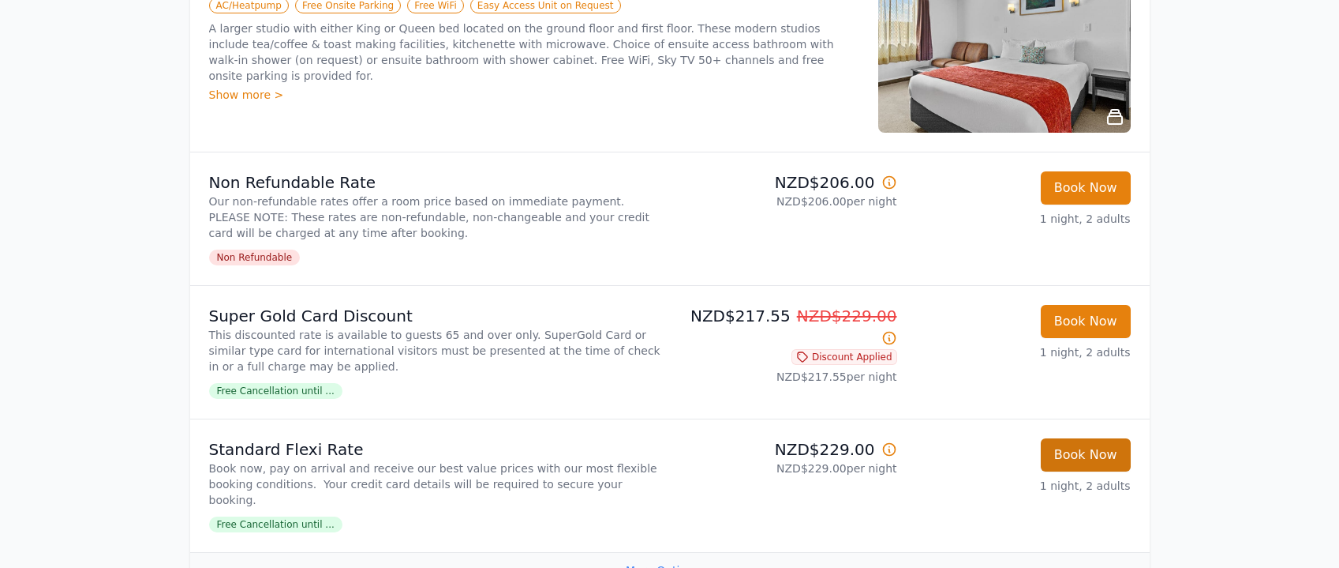 This screenshot has height=568, width=1339. What do you see at coordinates (436, 182) in the screenshot?
I see `p: Non Refundable Rate` at bounding box center [436, 182].